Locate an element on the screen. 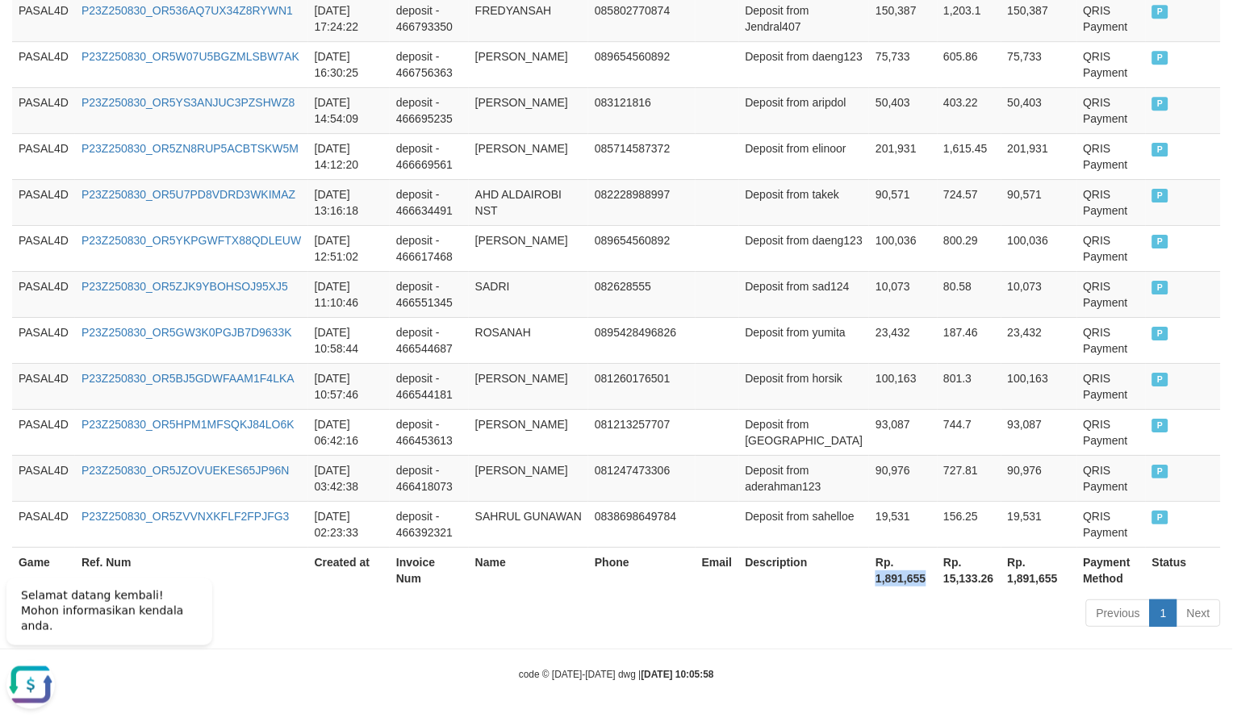 Image resolution: width=1233 pixels, height=722 pixels. td: deposit - 466544181 is located at coordinates (429, 386).